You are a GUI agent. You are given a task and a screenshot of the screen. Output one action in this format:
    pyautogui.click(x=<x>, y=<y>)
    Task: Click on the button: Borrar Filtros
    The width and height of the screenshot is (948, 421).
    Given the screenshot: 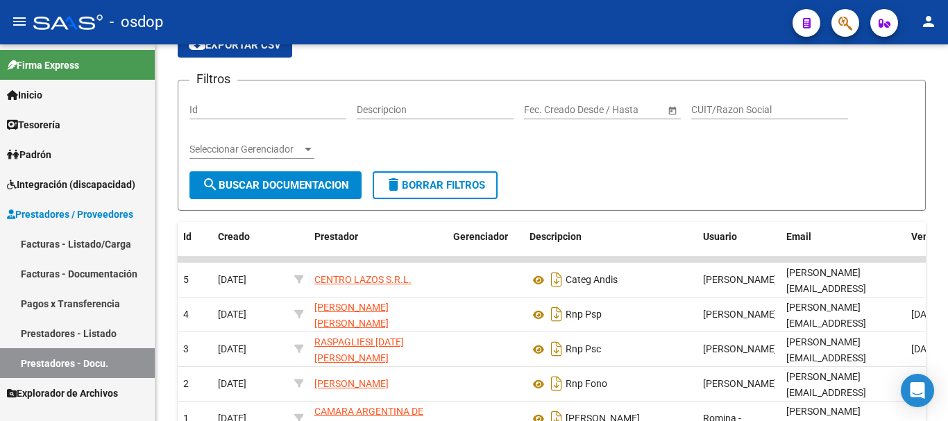 What is the action you would take?
    pyautogui.click(x=435, y=185)
    